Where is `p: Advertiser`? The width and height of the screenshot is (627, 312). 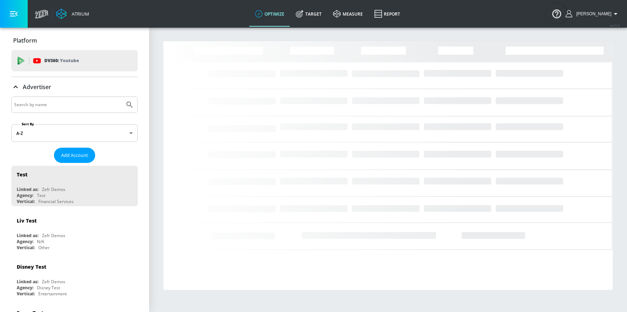
p: Advertiser is located at coordinates (37, 87).